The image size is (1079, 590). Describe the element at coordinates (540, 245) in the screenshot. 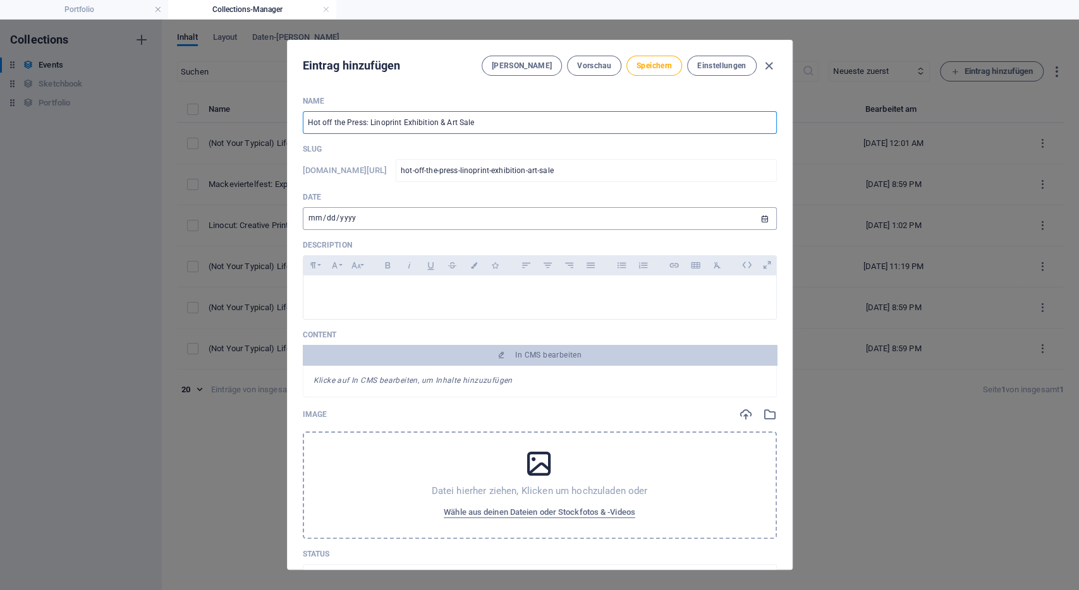

I see `p: Description` at that location.